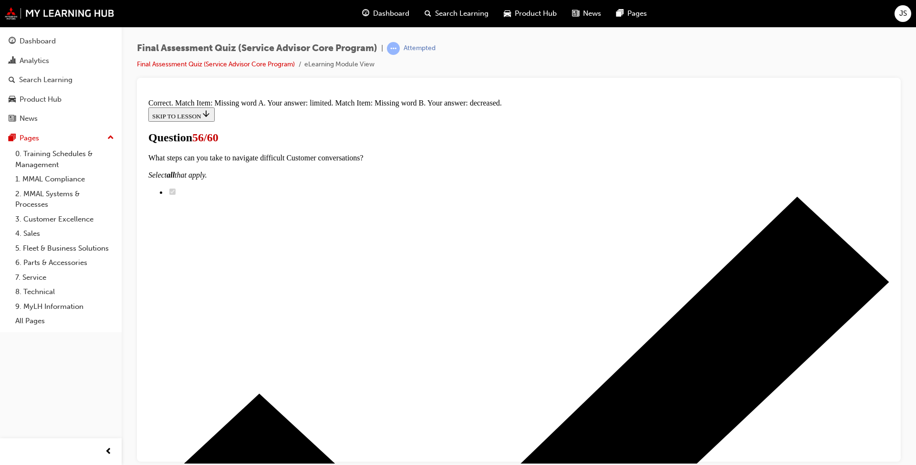 Image resolution: width=916 pixels, height=465 pixels. Describe the element at coordinates (385, 13) in the screenshot. I see `a: guage-iconDashboard` at that location.